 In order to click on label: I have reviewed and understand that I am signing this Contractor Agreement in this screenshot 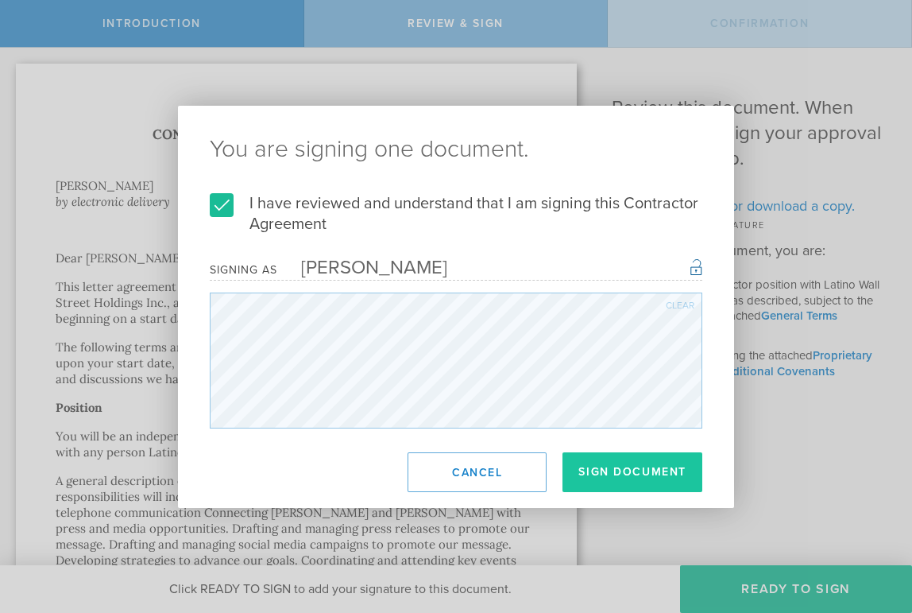, I will do `click(456, 214)`.